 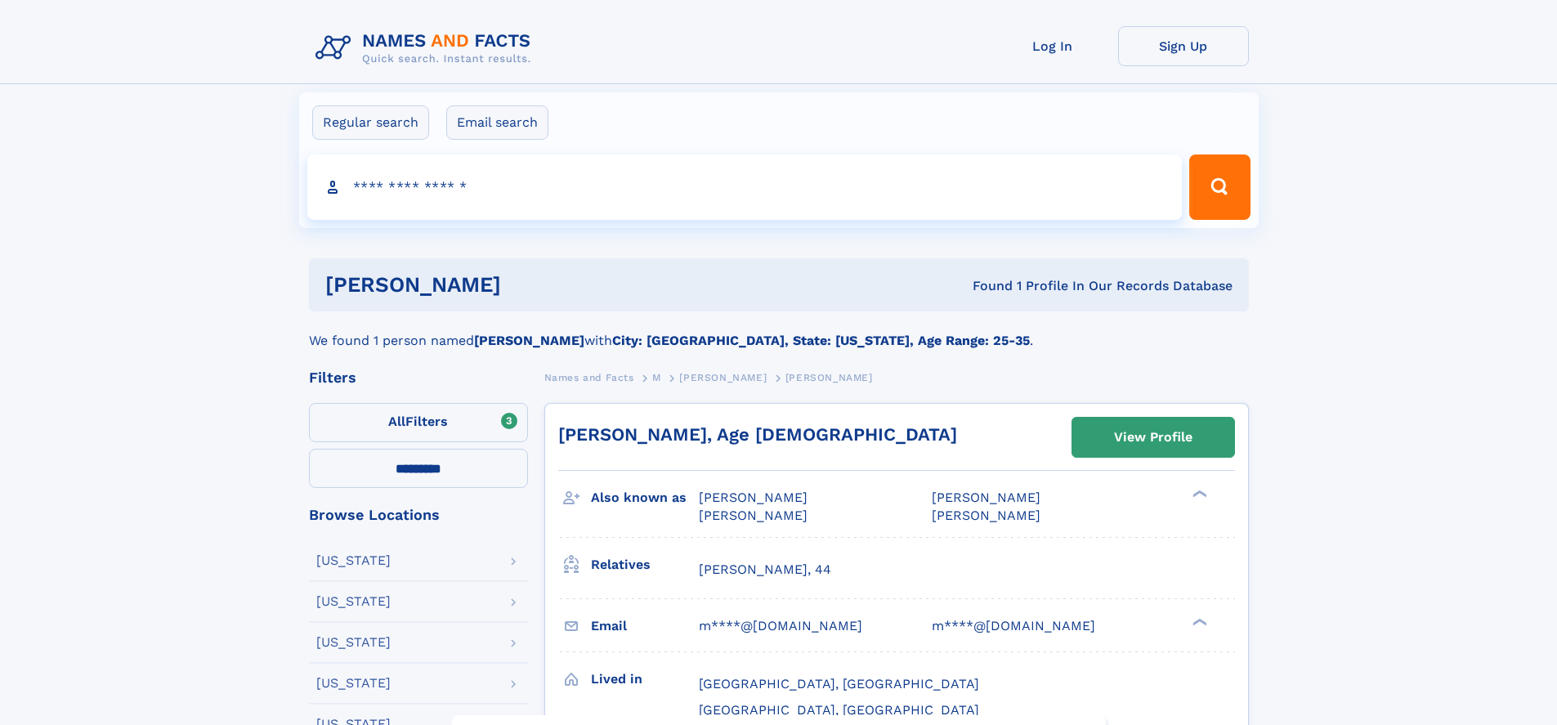 I want to click on img: Logo Names and Facts, so click(x=427, y=48).